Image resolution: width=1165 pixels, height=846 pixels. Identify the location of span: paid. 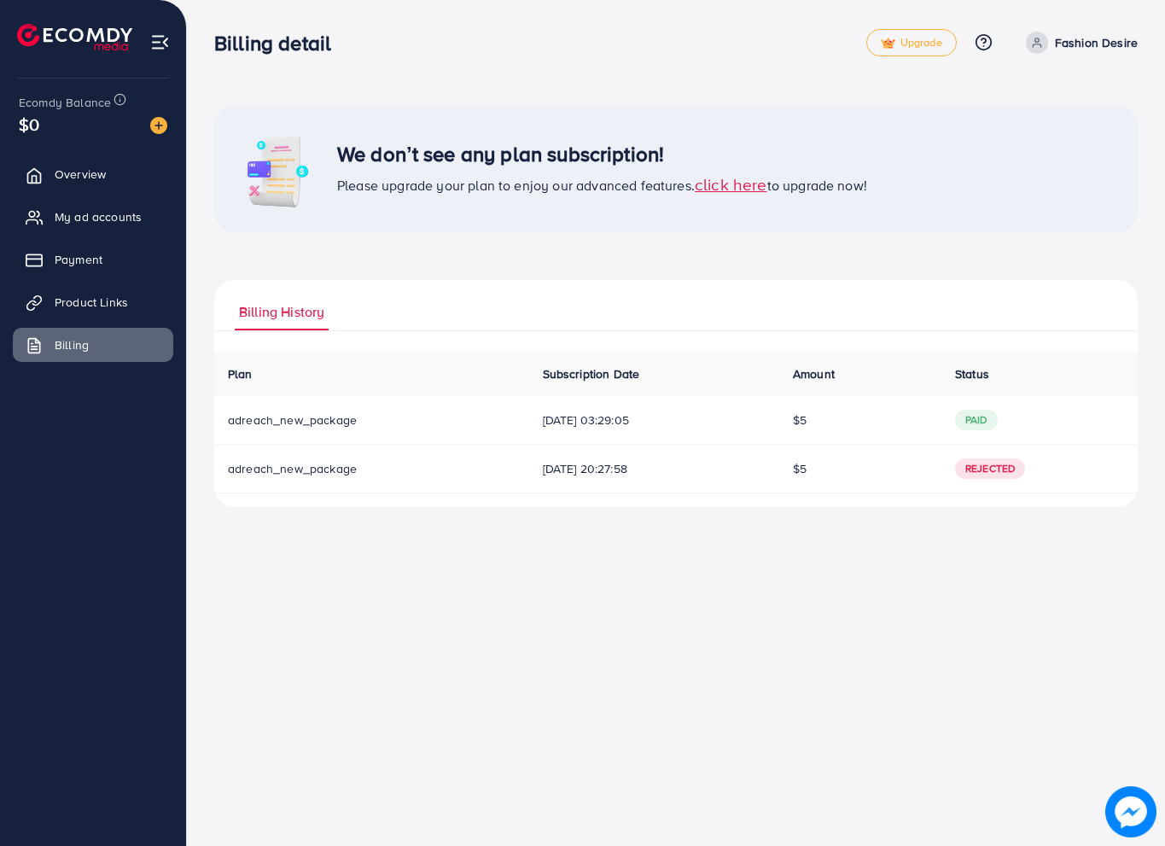
(977, 420).